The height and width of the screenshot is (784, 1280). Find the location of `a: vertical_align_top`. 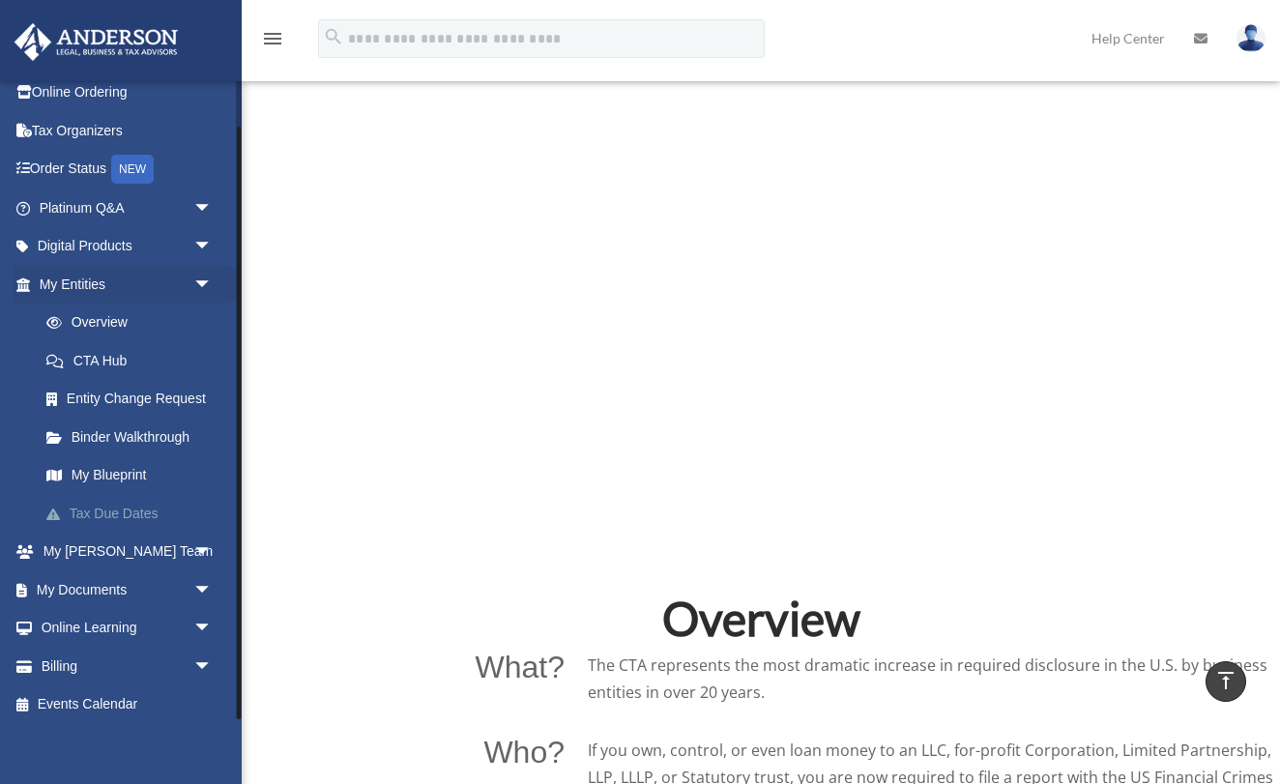

a: vertical_align_top is located at coordinates (1225, 681).